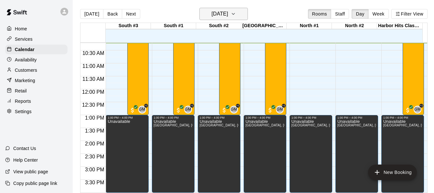  I want to click on p: Marketing, so click(25, 80).